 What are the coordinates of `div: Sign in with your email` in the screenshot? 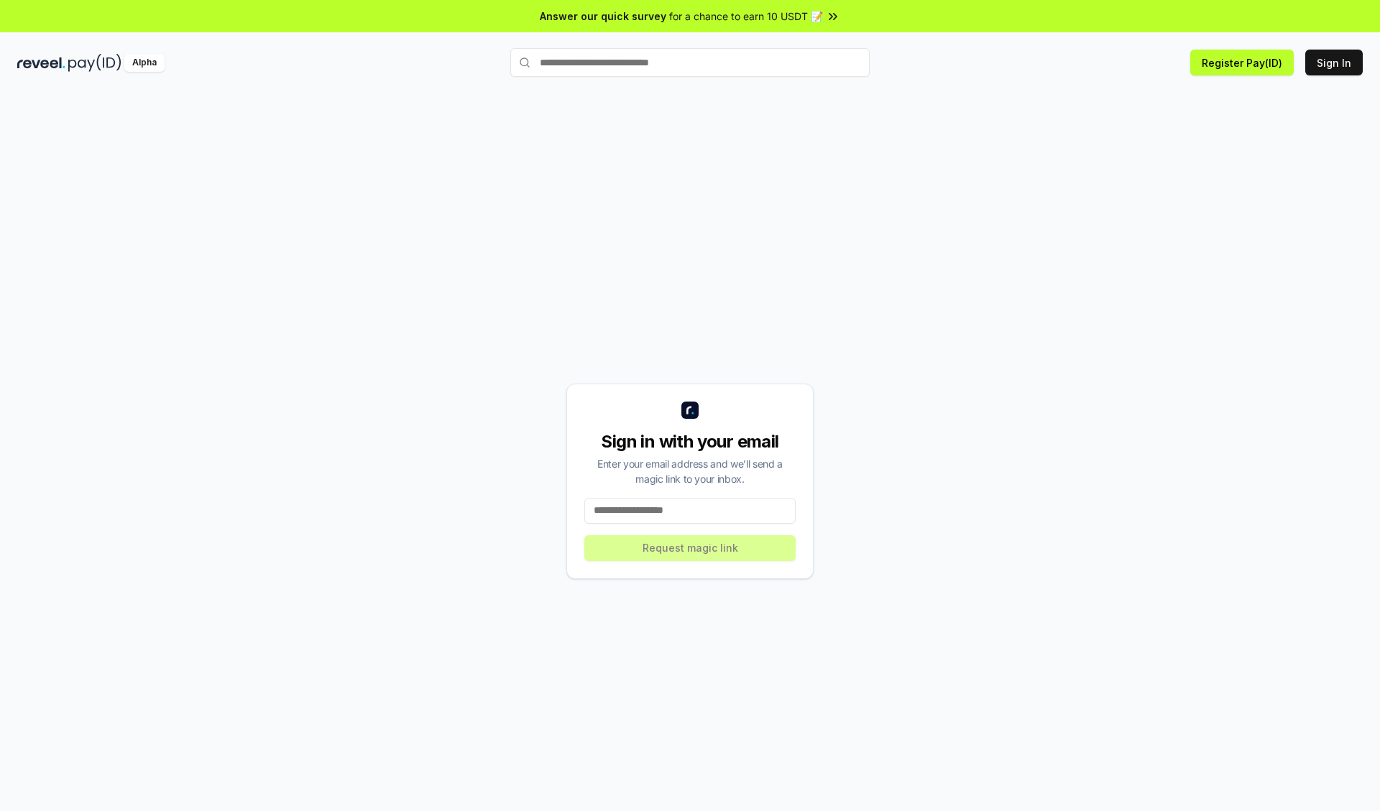 It's located at (690, 442).